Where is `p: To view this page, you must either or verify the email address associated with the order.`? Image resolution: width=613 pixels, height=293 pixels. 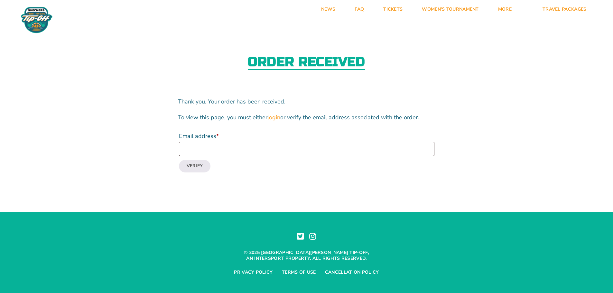 p: To view this page, you must either or verify the email address associated with the order. is located at coordinates (307, 117).